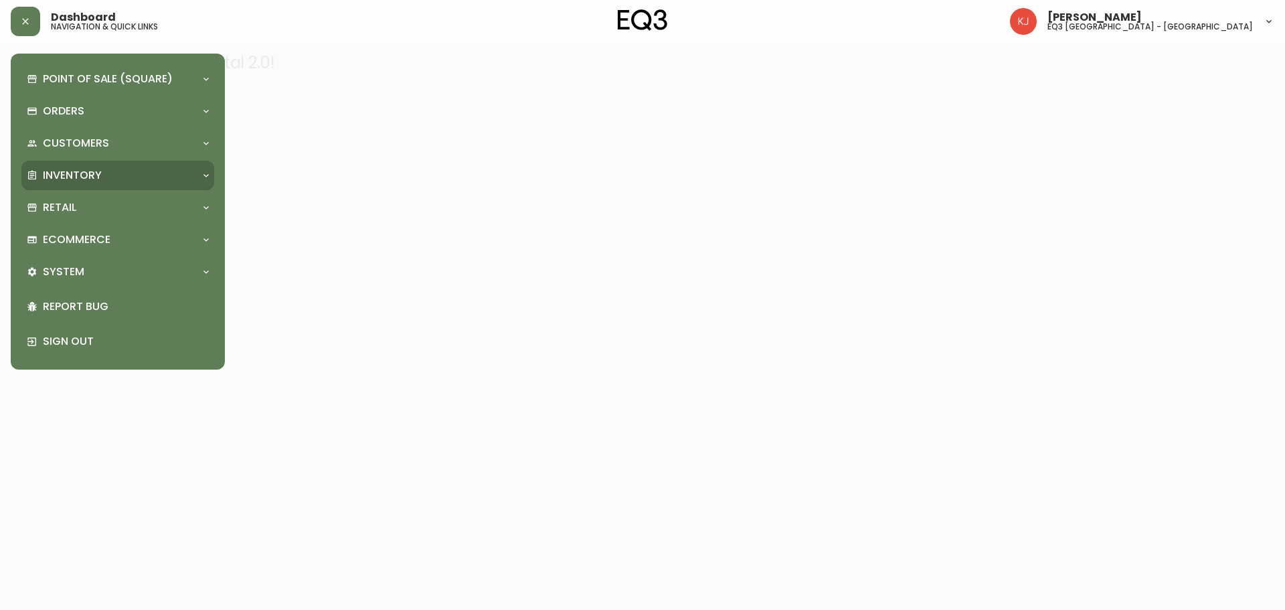 This screenshot has height=610, width=1285. I want to click on p: Inventory, so click(72, 175).